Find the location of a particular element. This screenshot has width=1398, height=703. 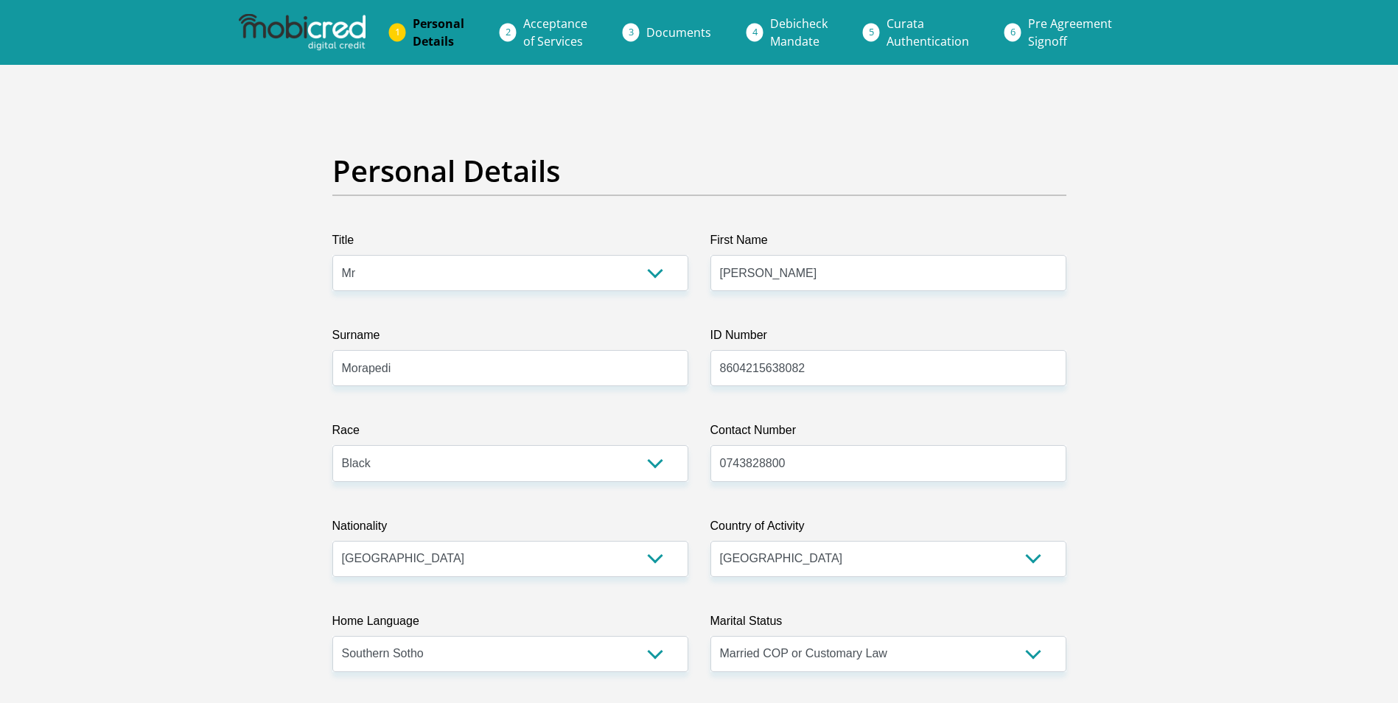

label: ID Number is located at coordinates (888, 338).